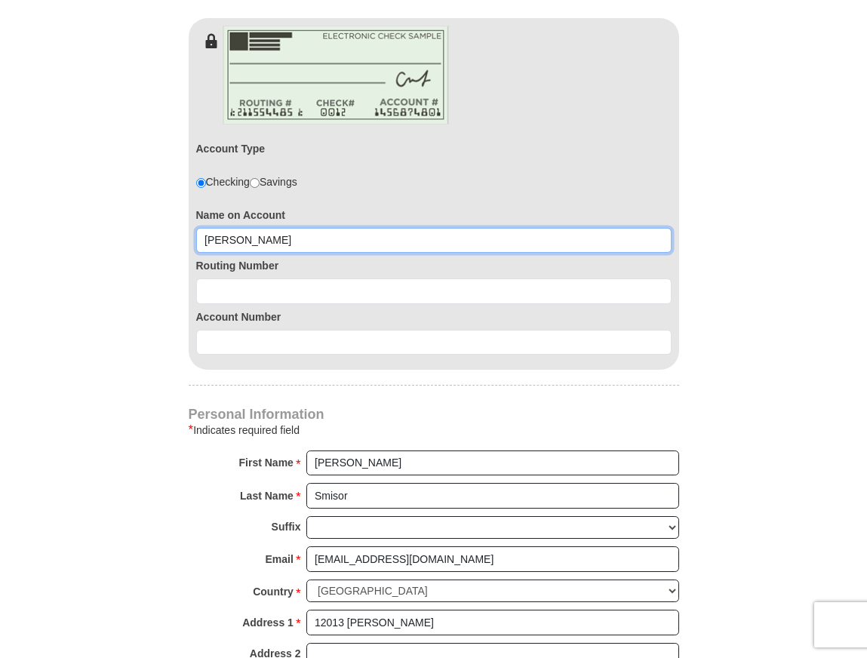 The height and width of the screenshot is (658, 867). What do you see at coordinates (273, 591) in the screenshot?
I see `strong: Country` at bounding box center [273, 591].